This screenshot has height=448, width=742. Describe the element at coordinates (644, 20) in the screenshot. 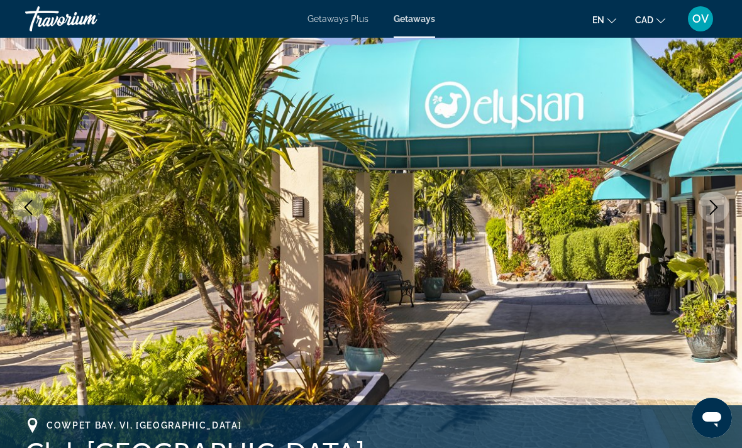

I see `span: CAD` at that location.